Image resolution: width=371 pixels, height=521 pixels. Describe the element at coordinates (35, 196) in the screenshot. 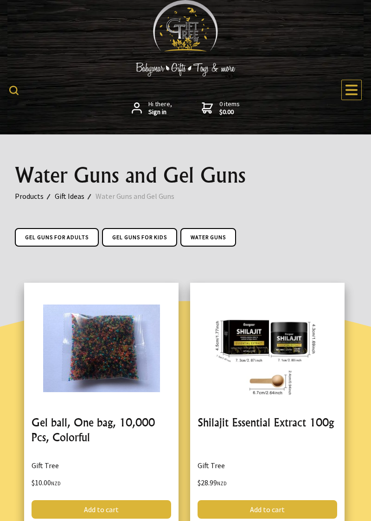

I see `a: Products` at that location.